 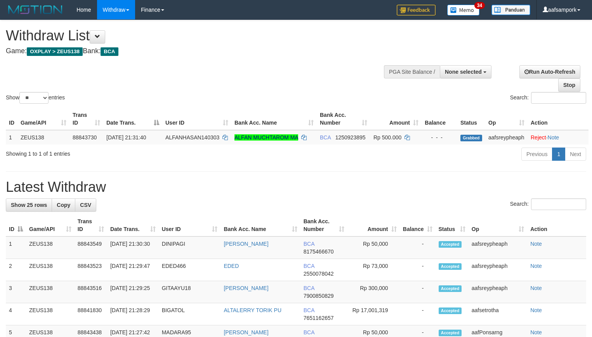 What do you see at coordinates (190, 270) in the screenshot?
I see `td: EDED466` at bounding box center [190, 270].